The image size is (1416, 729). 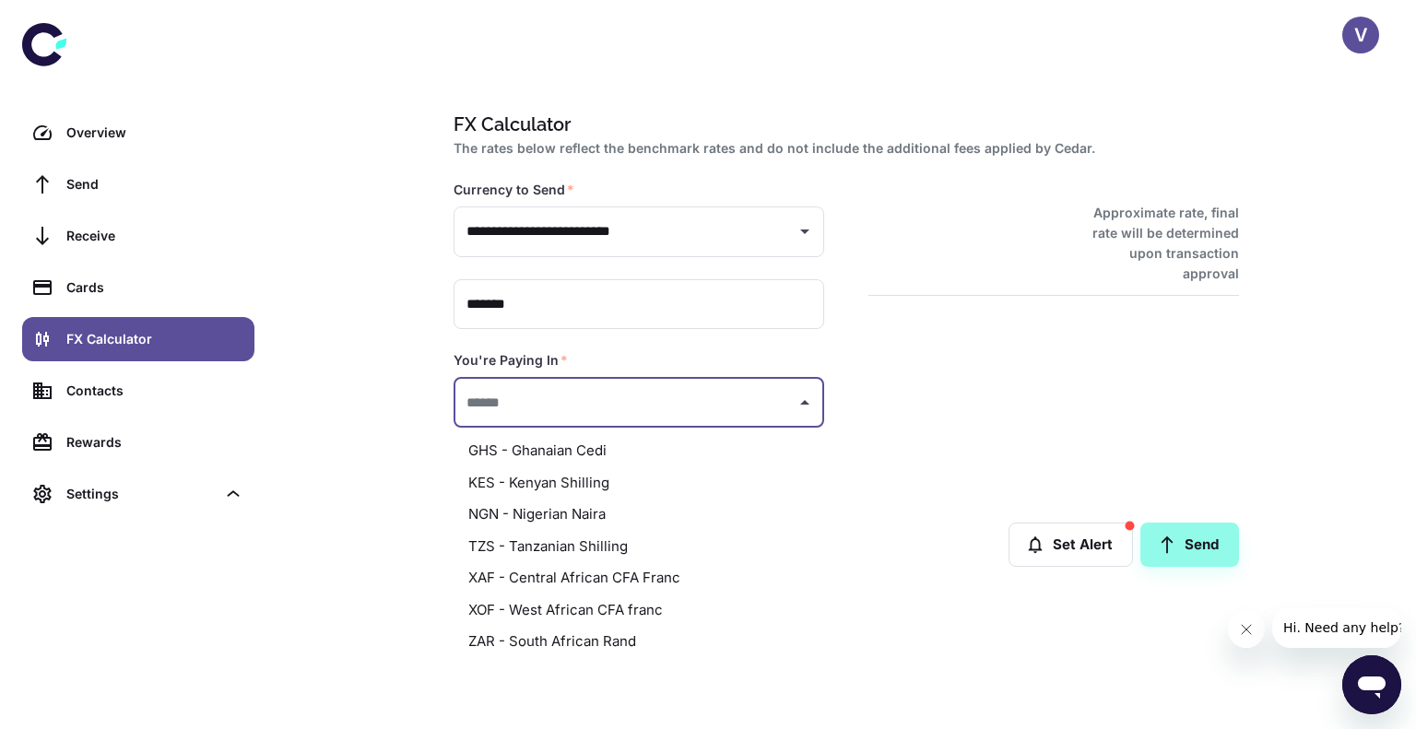 What do you see at coordinates (72, 20) in the screenshot?
I see `span: Hi. Need any help?` at bounding box center [72, 20].